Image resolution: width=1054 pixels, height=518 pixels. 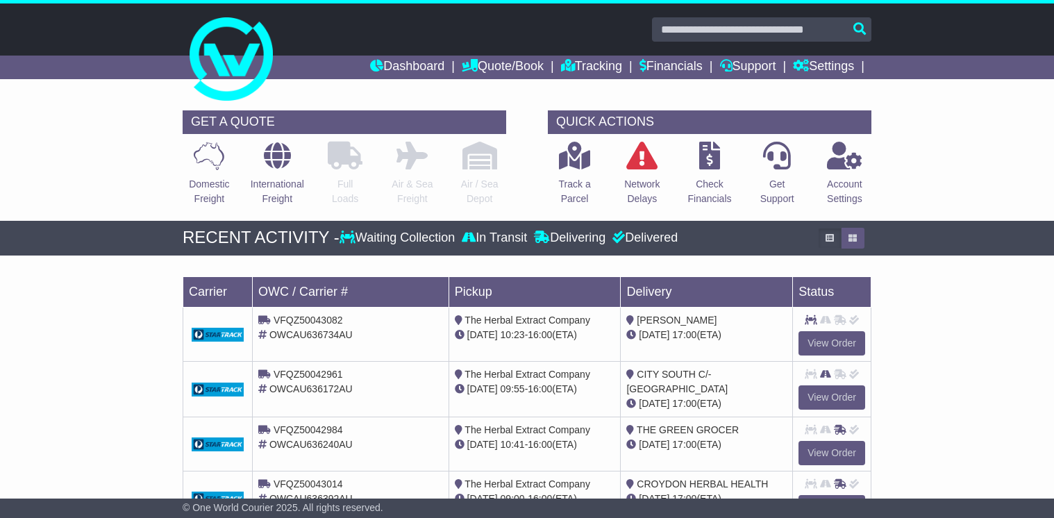 I want to click on span: 09:00, so click(x=512, y=499).